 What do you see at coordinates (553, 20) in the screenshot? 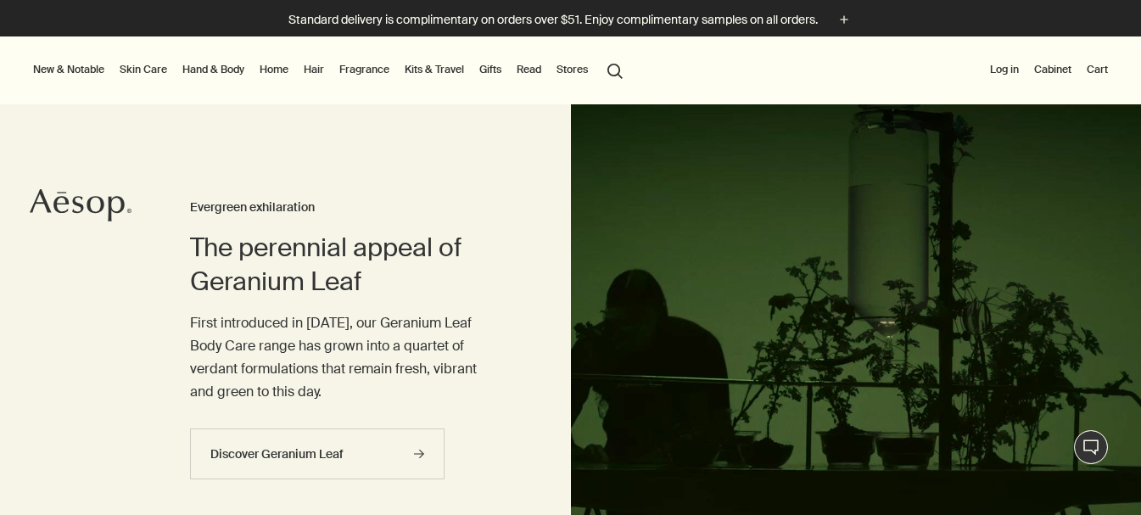
I see `p: Standard delivery is complimentary on orders over $51. Enjoy complimentary samples on all orders.` at bounding box center [553, 20].